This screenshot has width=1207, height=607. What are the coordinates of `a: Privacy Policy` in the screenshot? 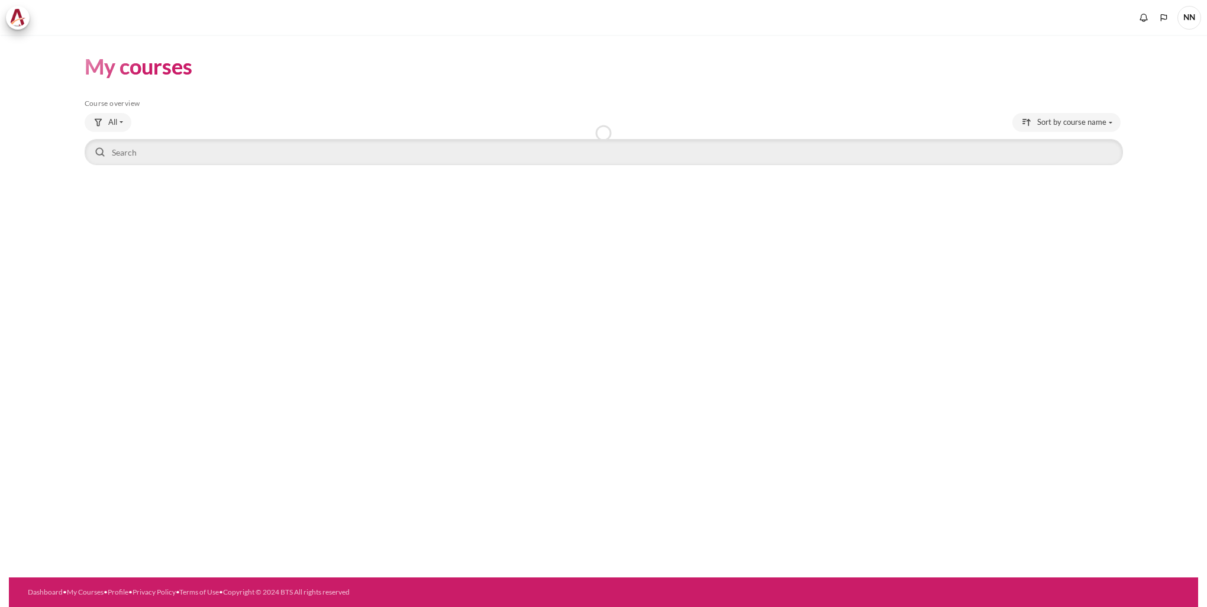 It's located at (154, 591).